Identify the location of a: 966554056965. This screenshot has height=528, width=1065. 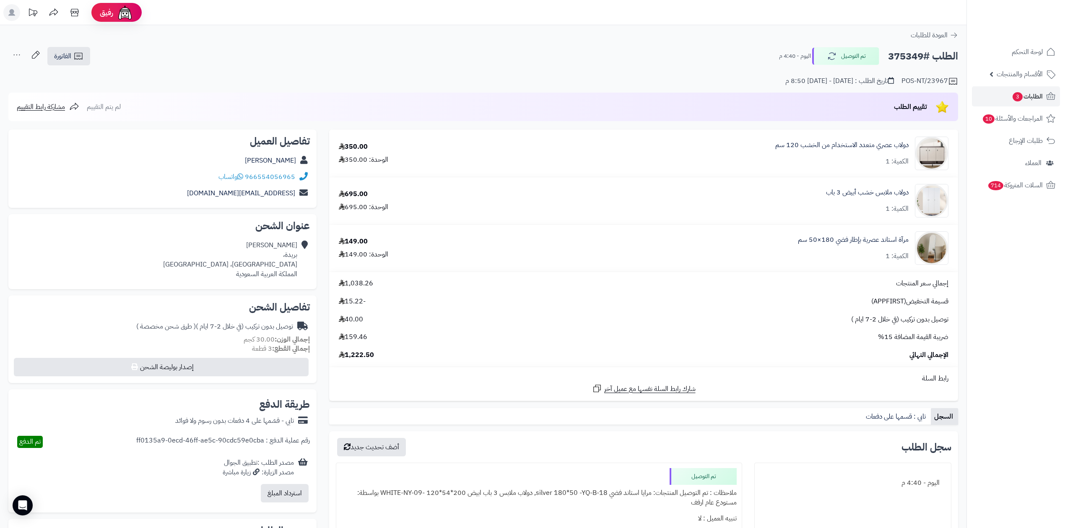
(270, 177).